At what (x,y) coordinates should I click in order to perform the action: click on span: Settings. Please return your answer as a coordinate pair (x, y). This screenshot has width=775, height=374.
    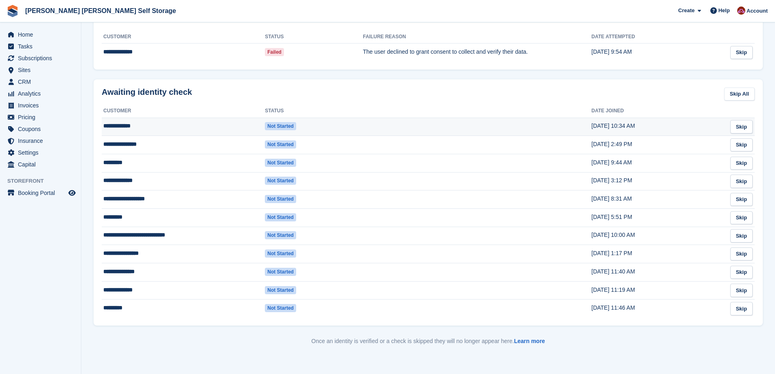
    Looking at the image, I should click on (42, 153).